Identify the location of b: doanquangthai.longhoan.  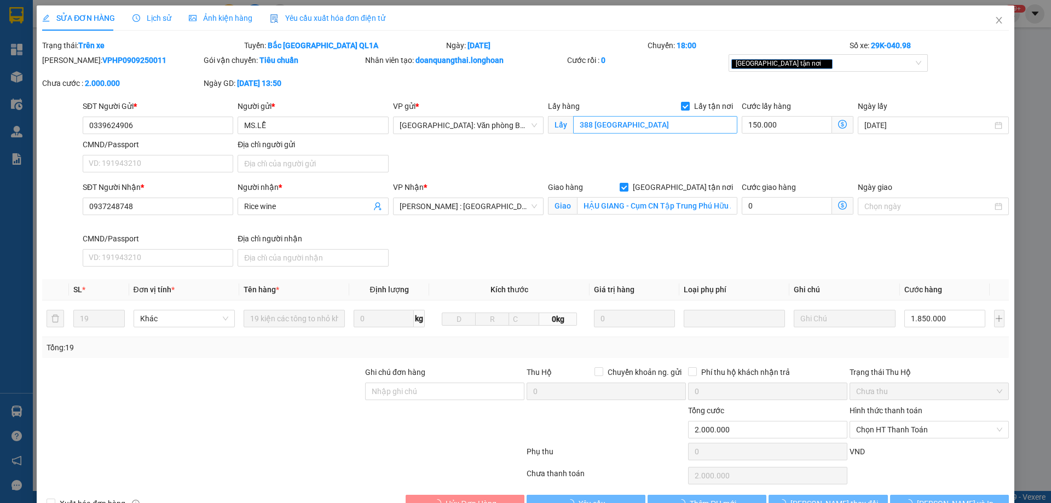
(459, 60).